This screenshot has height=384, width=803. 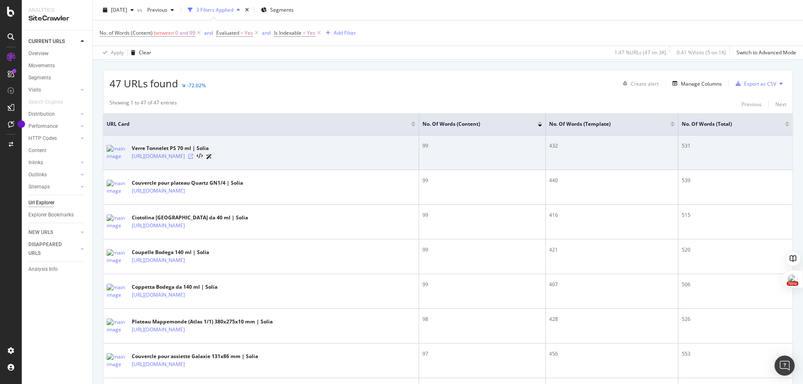 I want to click on div: Performance, so click(x=43, y=126).